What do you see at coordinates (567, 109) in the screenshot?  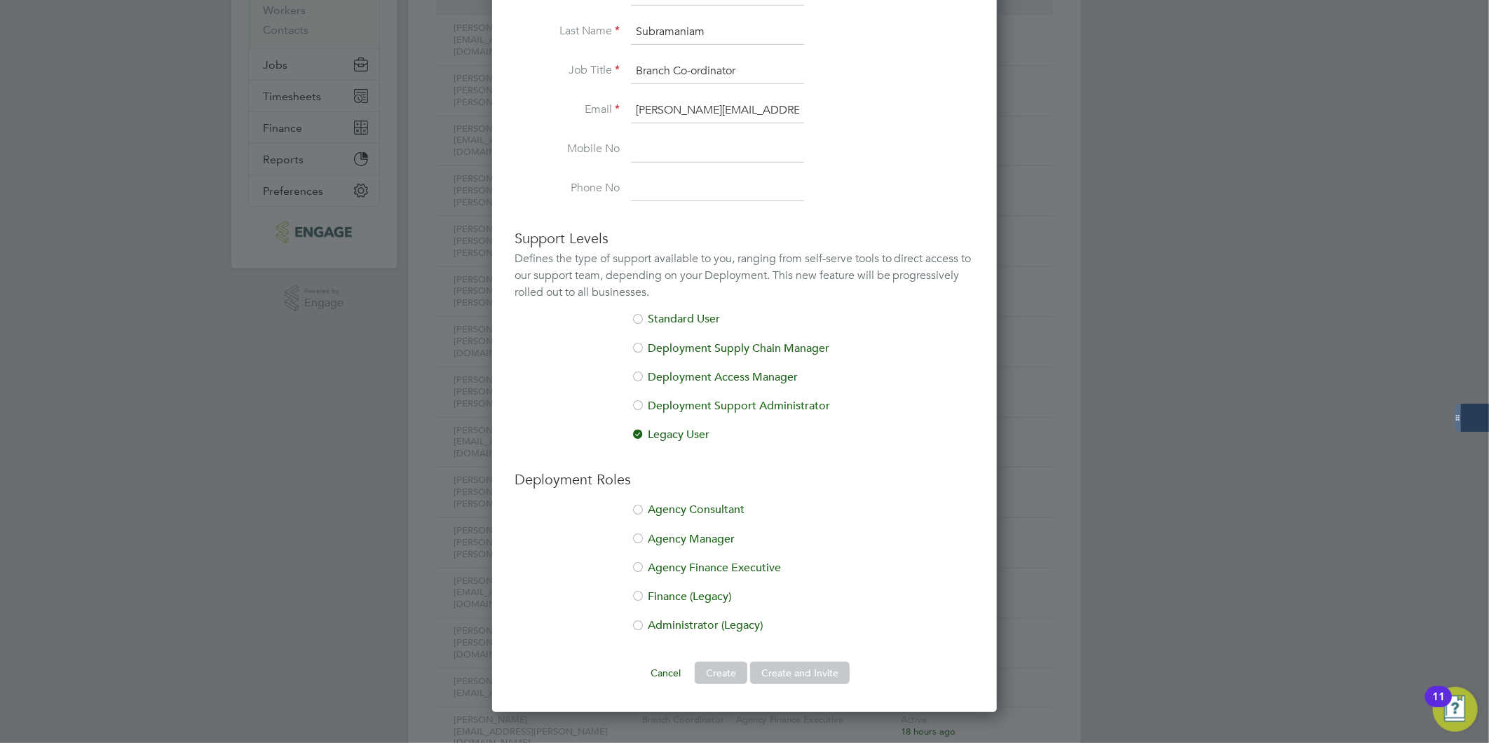 I see `label: Email` at bounding box center [567, 109].